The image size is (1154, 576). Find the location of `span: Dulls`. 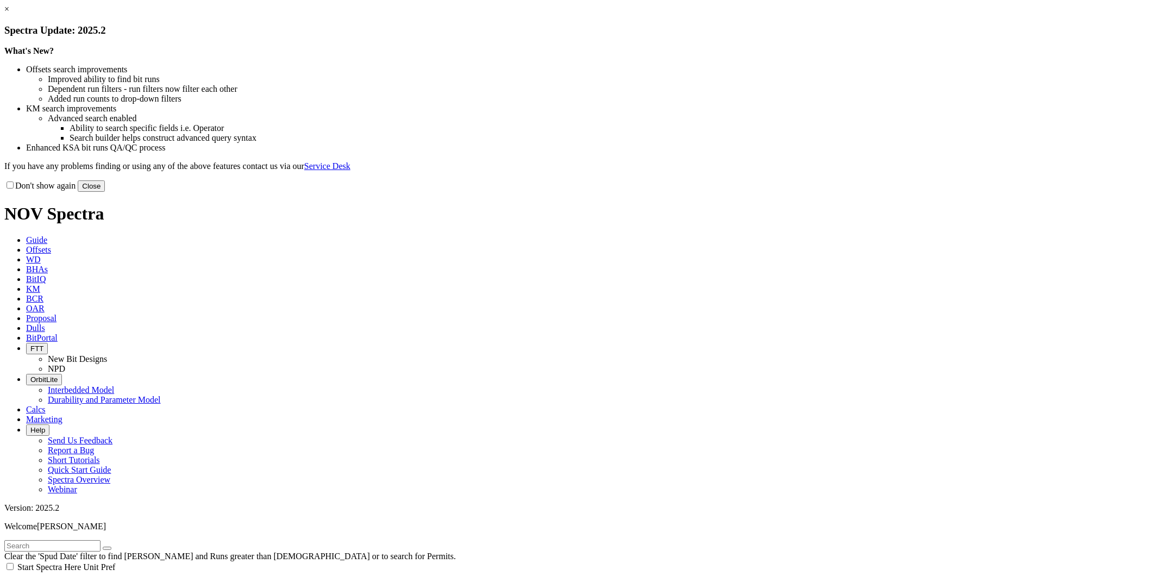

span: Dulls is located at coordinates (35, 328).